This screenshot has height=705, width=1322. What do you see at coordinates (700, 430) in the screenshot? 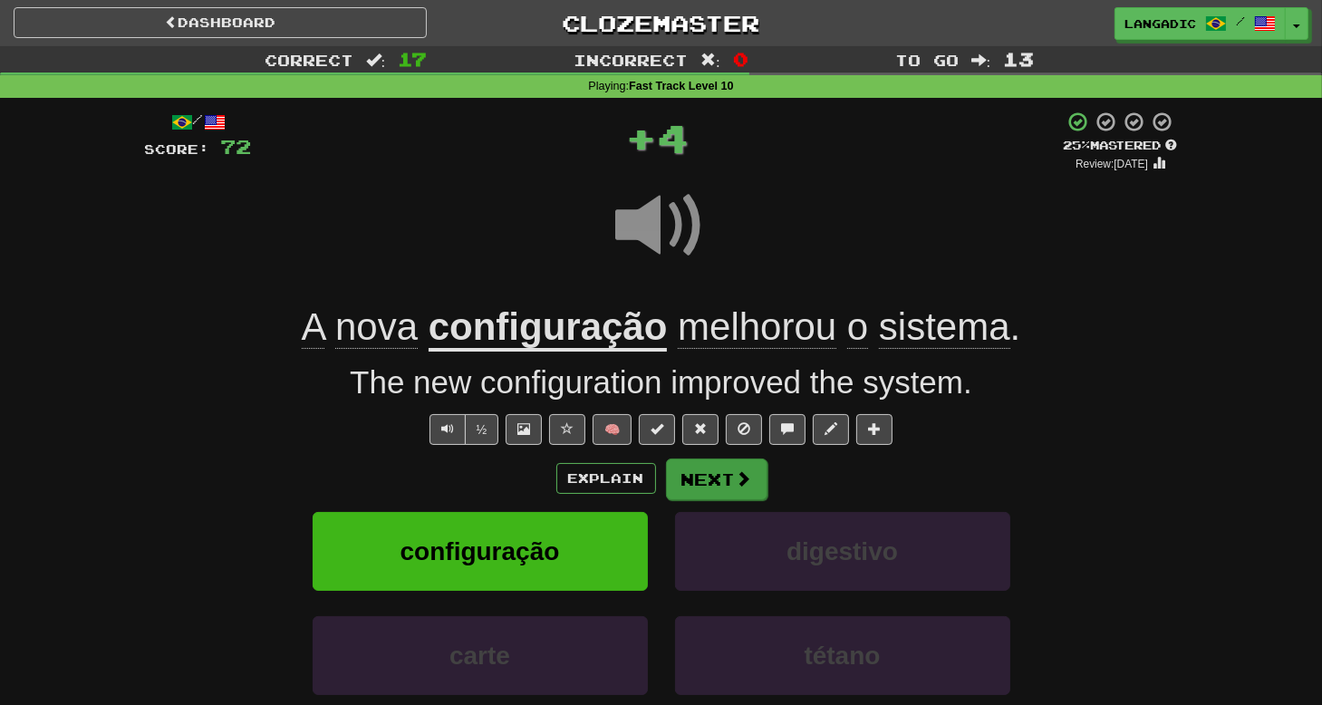
I see `button: Reset to 0% Mastered (alt+r)` at bounding box center [700, 430].